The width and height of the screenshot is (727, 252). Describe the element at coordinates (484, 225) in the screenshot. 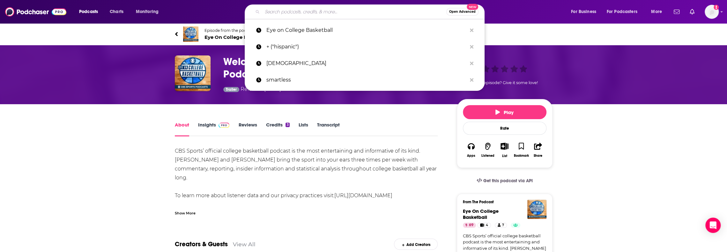

I see `a: 4` at that location.